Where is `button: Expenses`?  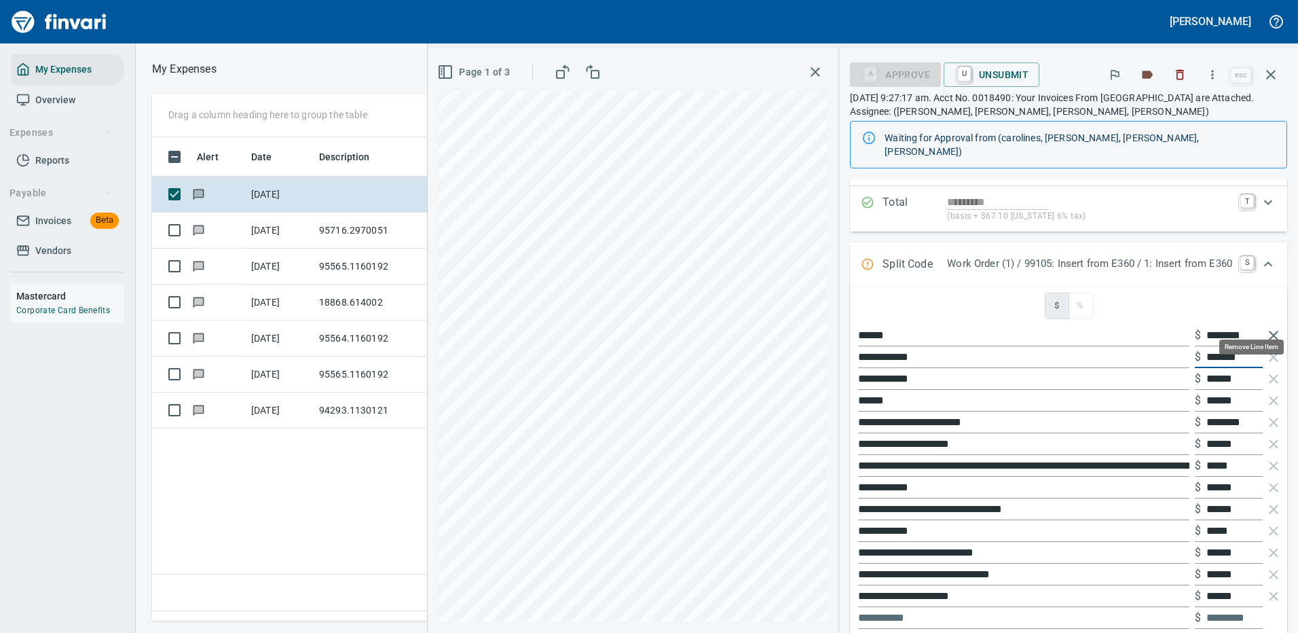 button: Expenses is located at coordinates (60, 132).